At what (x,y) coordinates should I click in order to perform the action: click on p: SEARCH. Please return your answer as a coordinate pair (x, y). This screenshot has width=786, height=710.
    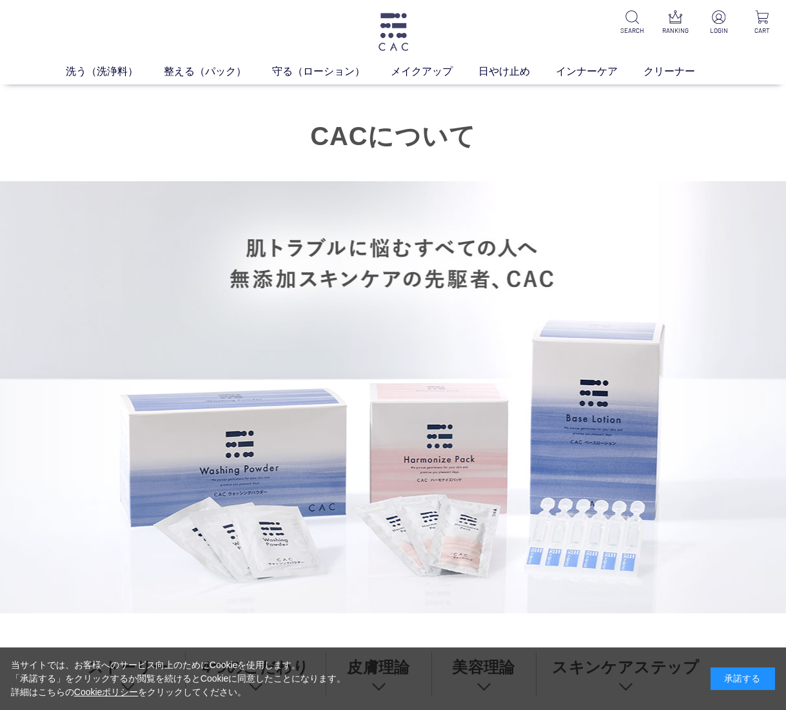
    Looking at the image, I should click on (632, 30).